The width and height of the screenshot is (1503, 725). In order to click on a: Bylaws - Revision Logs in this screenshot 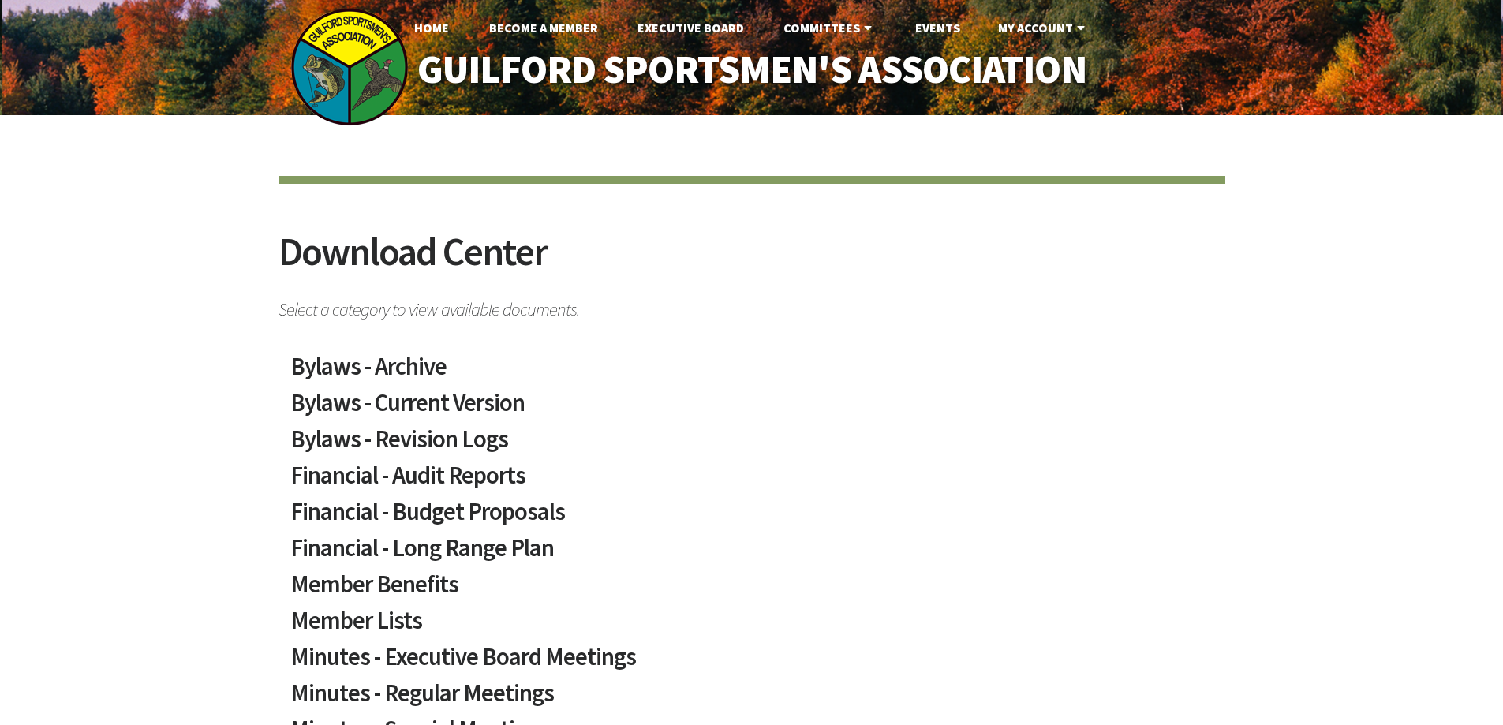, I will do `click(752, 445)`.